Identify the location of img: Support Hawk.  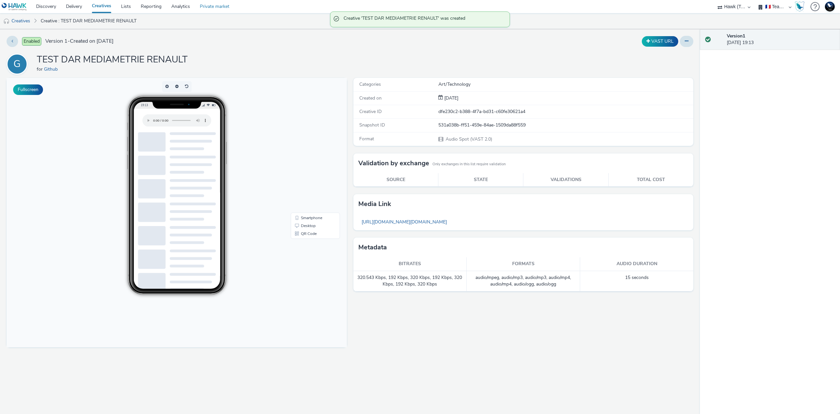
(830, 7).